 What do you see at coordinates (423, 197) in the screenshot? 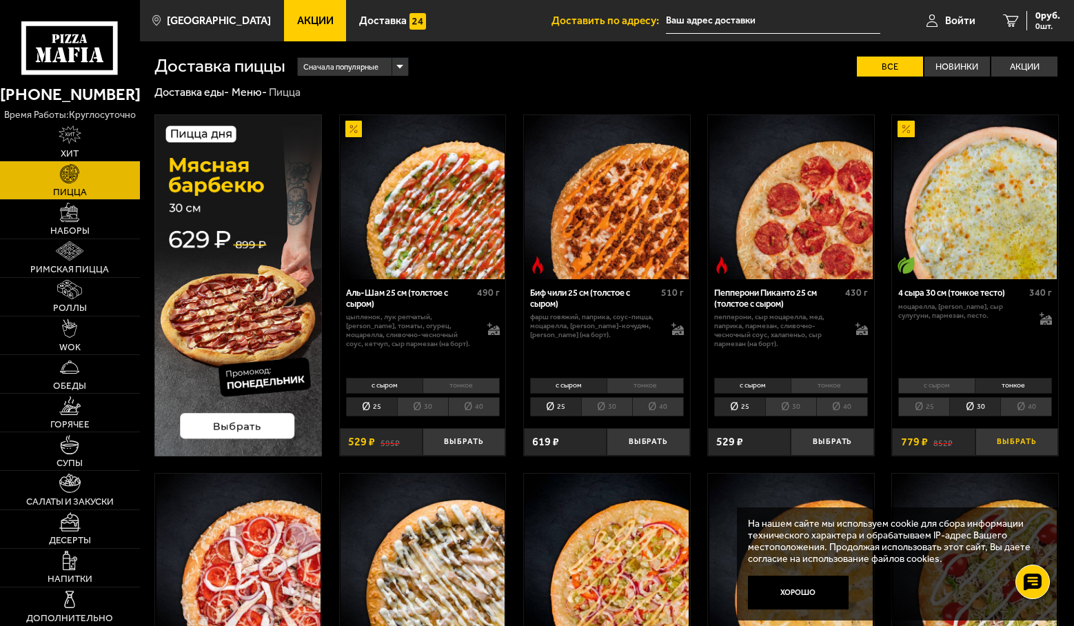
I see `a: АкционныйАль-Шам 25 см (толстое с сыром)` at bounding box center [423, 197].